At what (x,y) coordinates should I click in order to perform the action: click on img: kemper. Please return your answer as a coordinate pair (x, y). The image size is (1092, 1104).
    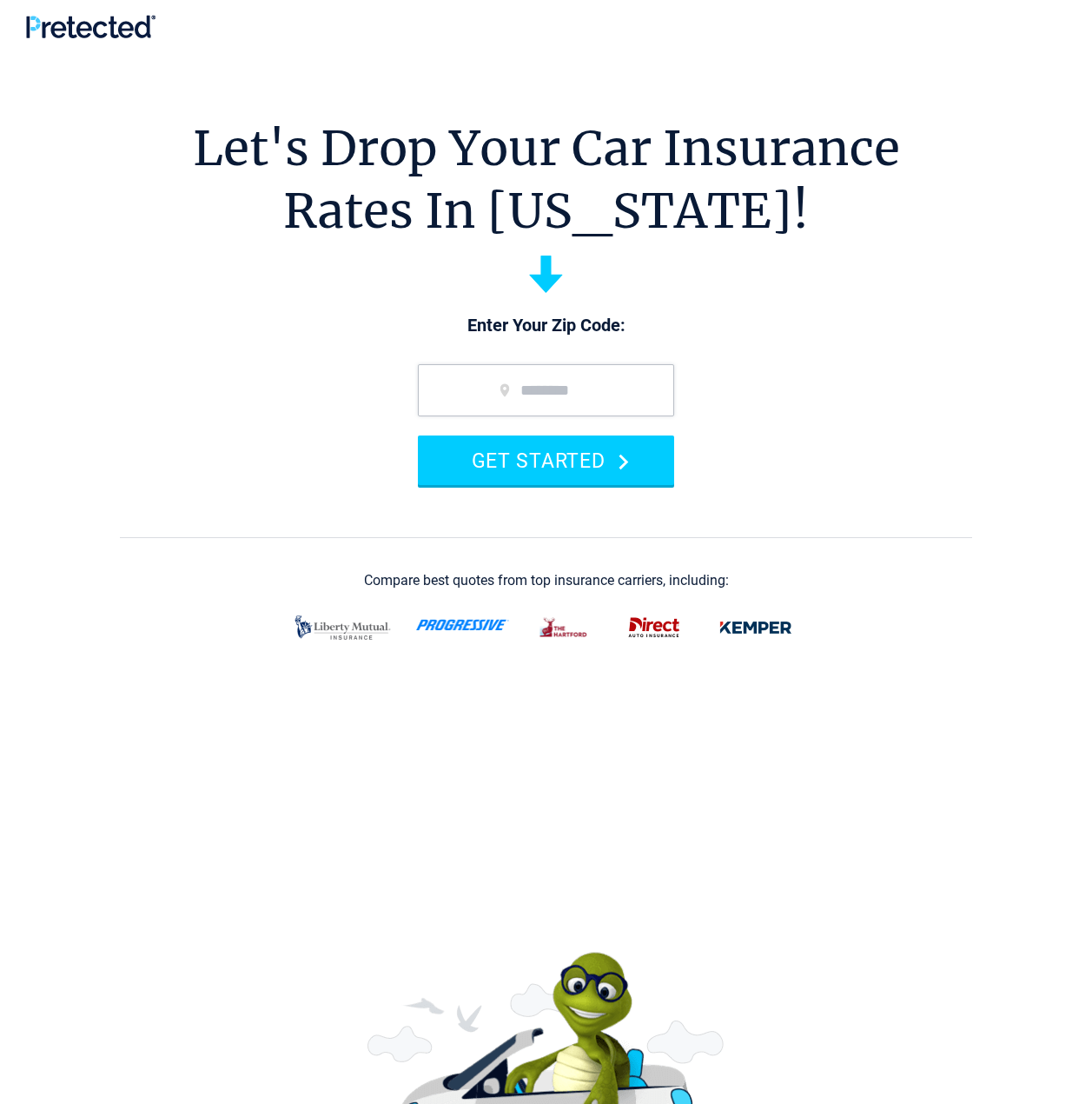
    Looking at the image, I should click on (756, 627).